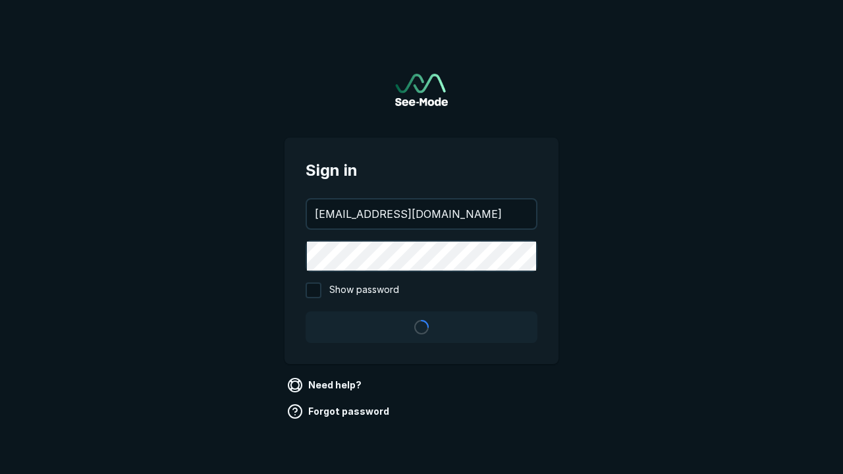 The width and height of the screenshot is (843, 474). Describe the element at coordinates (364, 290) in the screenshot. I see `span: Show password` at that location.